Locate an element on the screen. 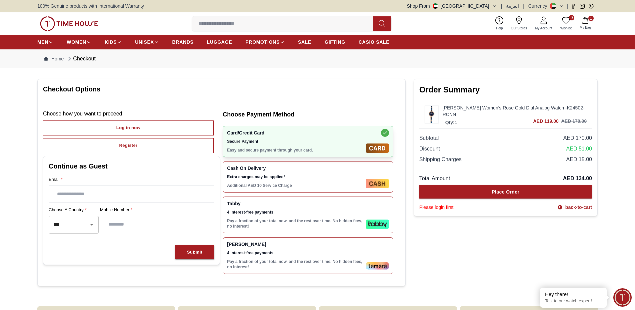 The width and height of the screenshot is (635, 310). span: Cash On Delivery is located at coordinates (295, 168).